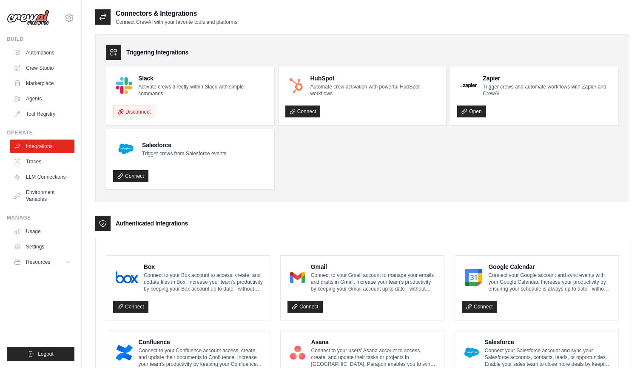 The width and height of the screenshot is (643, 368). Describe the element at coordinates (201, 342) in the screenshot. I see `h4: Confluence` at that location.